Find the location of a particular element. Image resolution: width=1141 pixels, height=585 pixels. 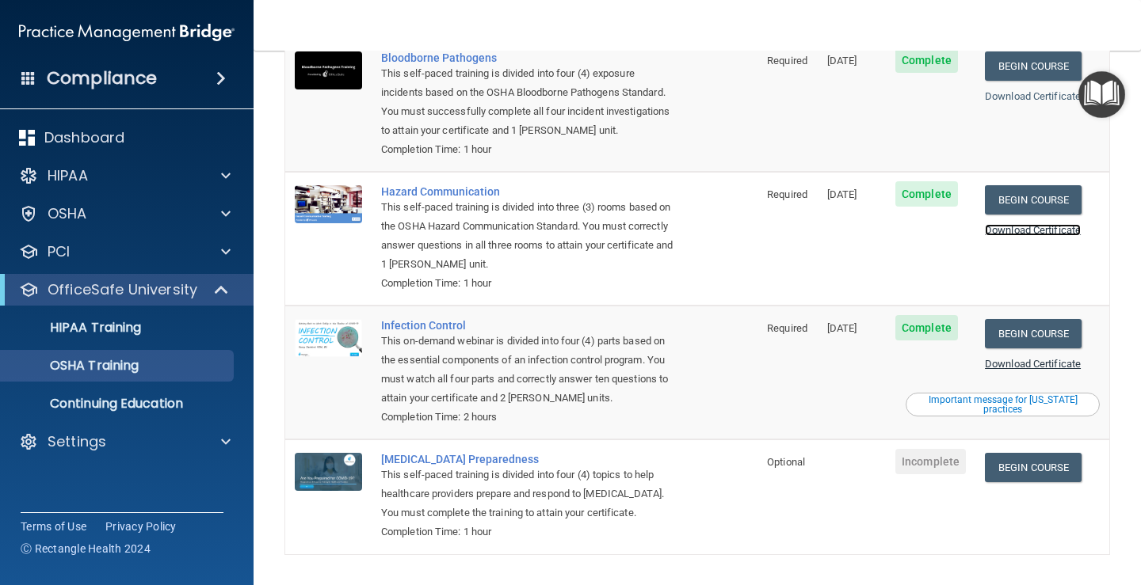

div: Bloodborne Pathogens is located at coordinates (529, 58).